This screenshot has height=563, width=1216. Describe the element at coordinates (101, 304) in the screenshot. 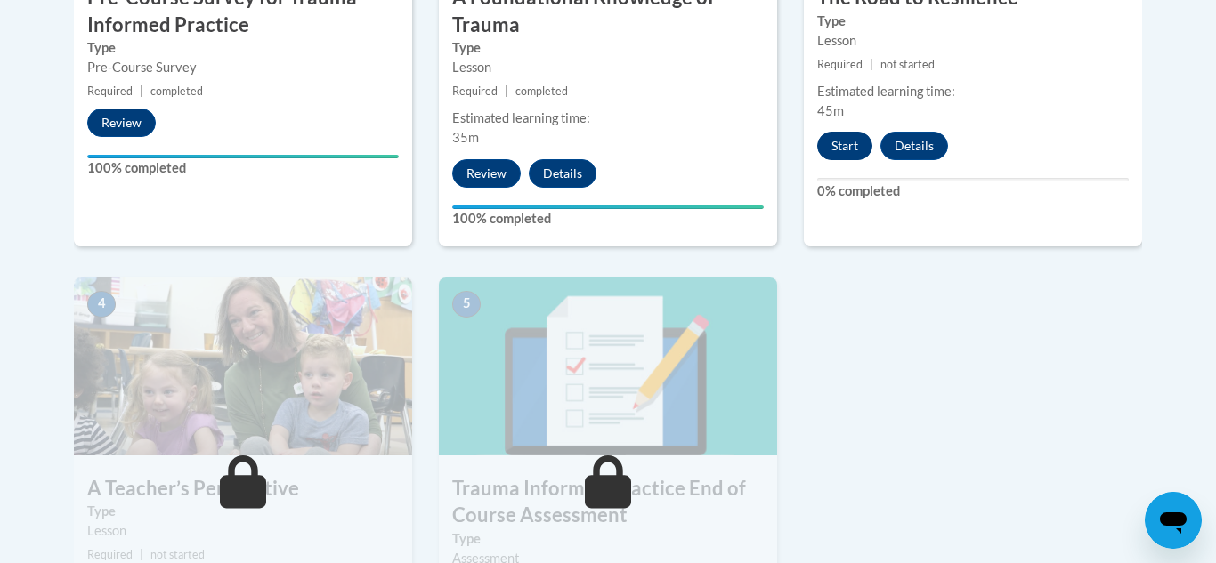

I see `span: 4` at that location.